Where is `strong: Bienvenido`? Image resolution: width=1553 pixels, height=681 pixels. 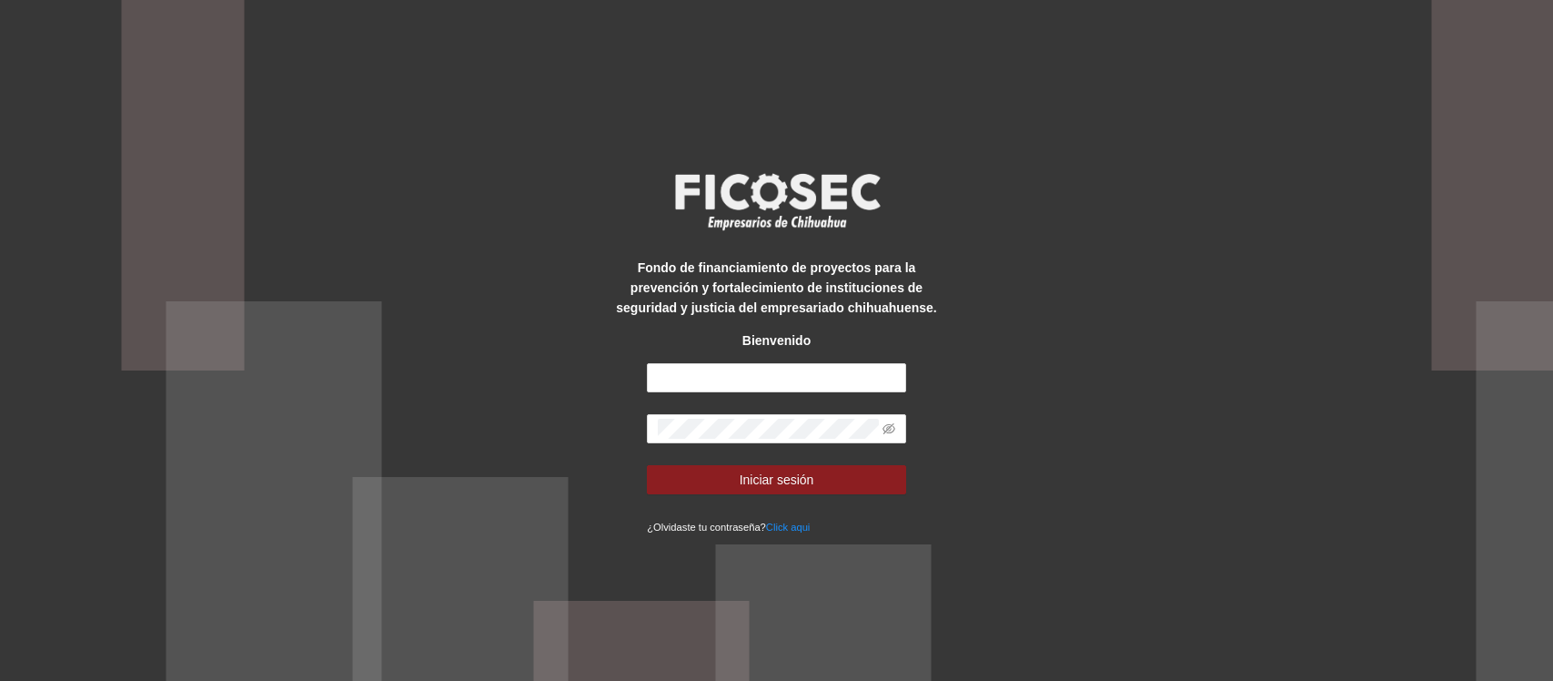
strong: Bienvenido is located at coordinates (776, 340).